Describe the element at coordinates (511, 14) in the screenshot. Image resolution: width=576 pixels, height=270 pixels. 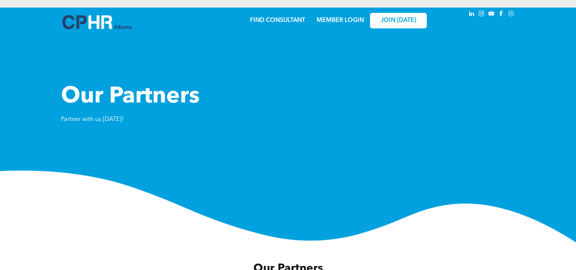
I see `a: Social network` at that location.